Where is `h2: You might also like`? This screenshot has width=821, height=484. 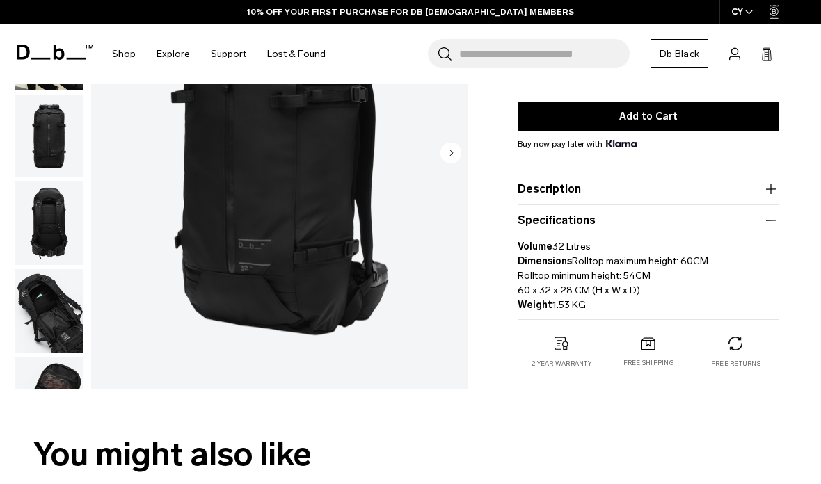
h2: You might also like is located at coordinates (411, 455).